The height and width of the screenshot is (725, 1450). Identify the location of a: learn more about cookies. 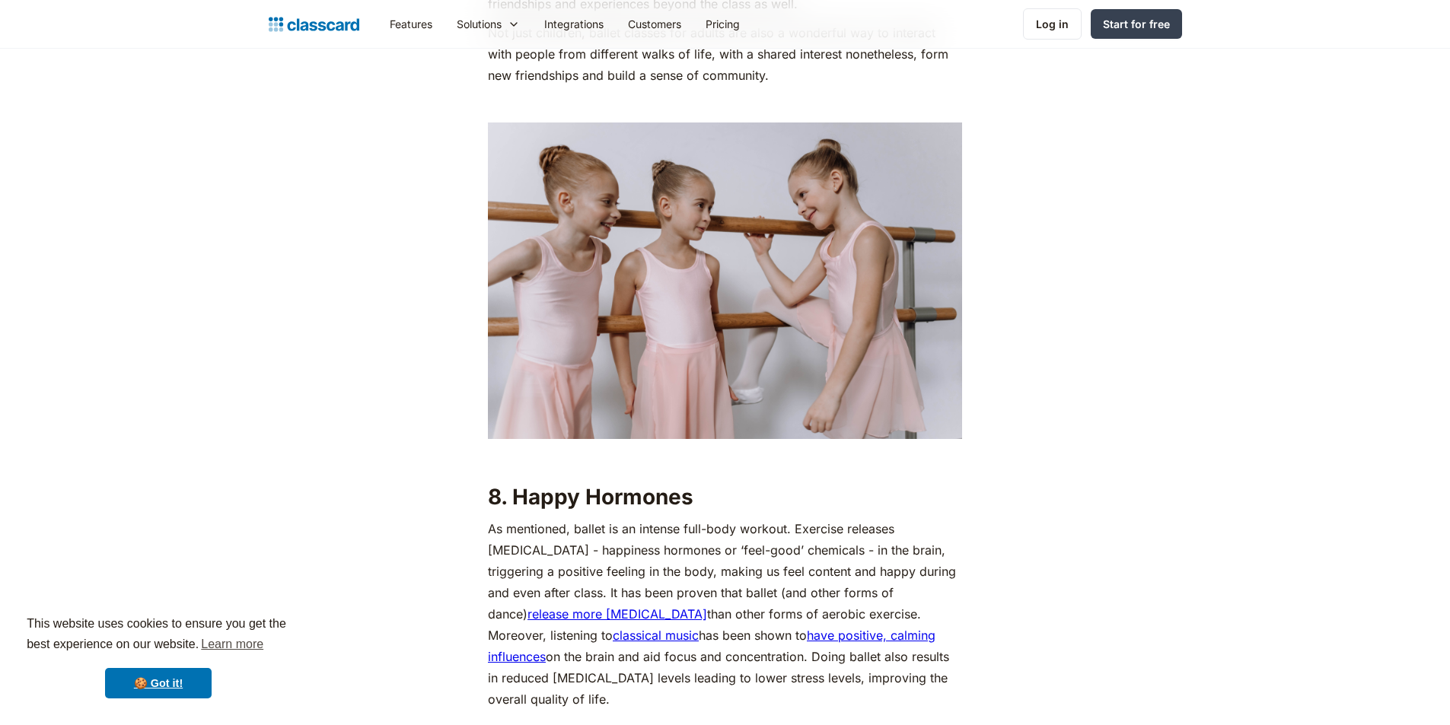
(232, 645).